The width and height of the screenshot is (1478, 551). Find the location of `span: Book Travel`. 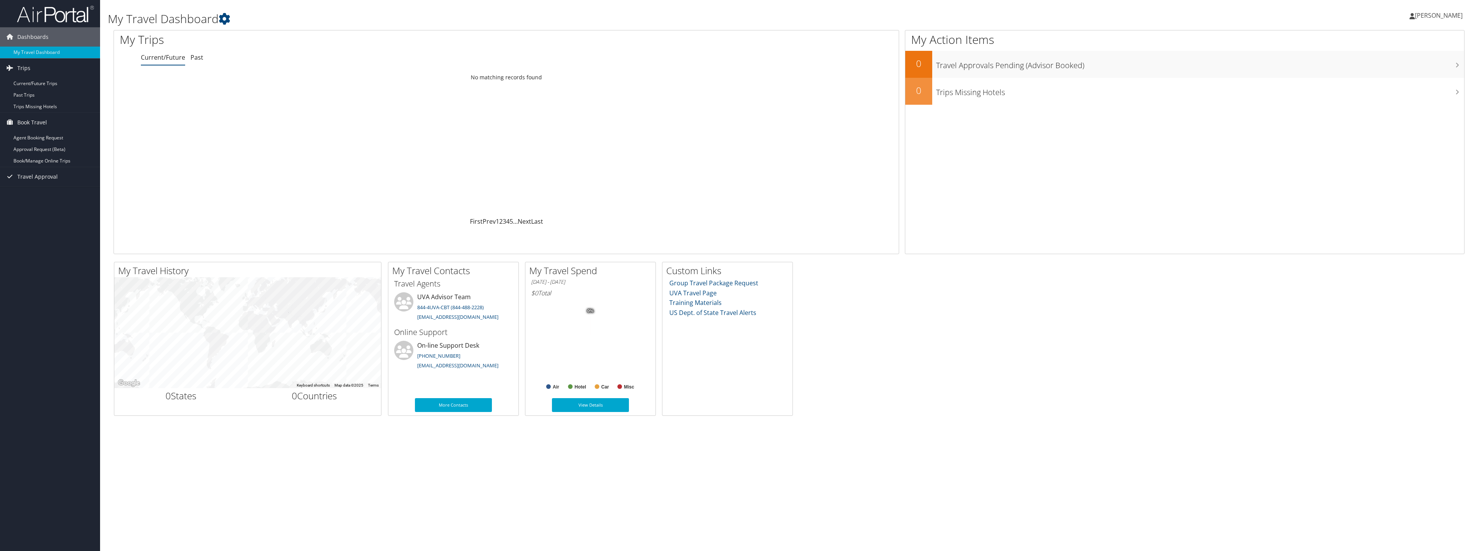

span: Book Travel is located at coordinates (32, 122).